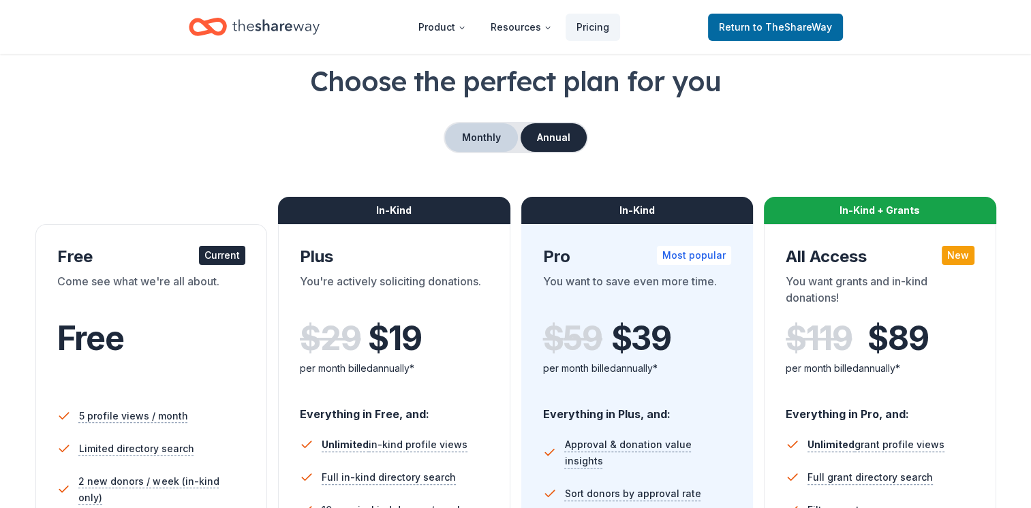 The image size is (1031, 508). Describe the element at coordinates (897, 339) in the screenshot. I see `span: $ 89` at that location.